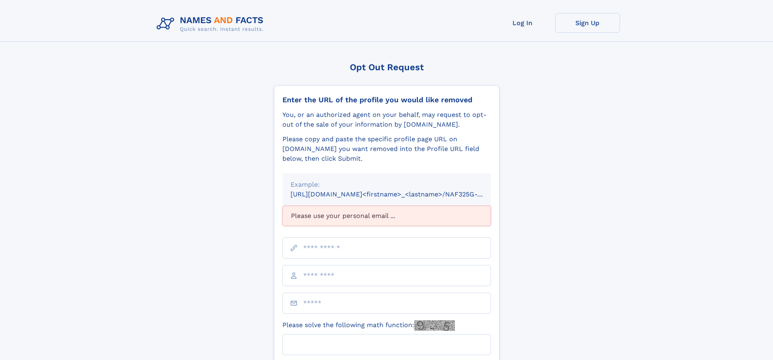  I want to click on a: Log In, so click(522, 23).